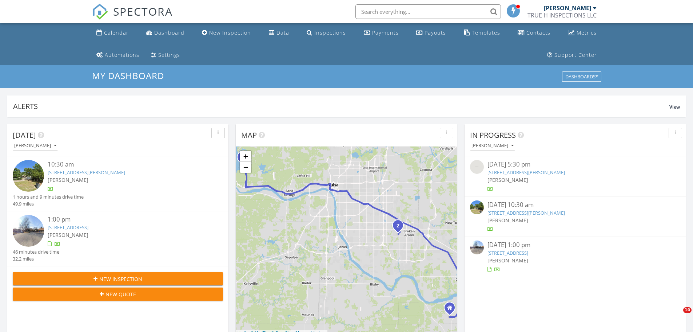 The image size is (693, 332). Describe the element at coordinates (482, 33) in the screenshot. I see `a: Templates` at that location.